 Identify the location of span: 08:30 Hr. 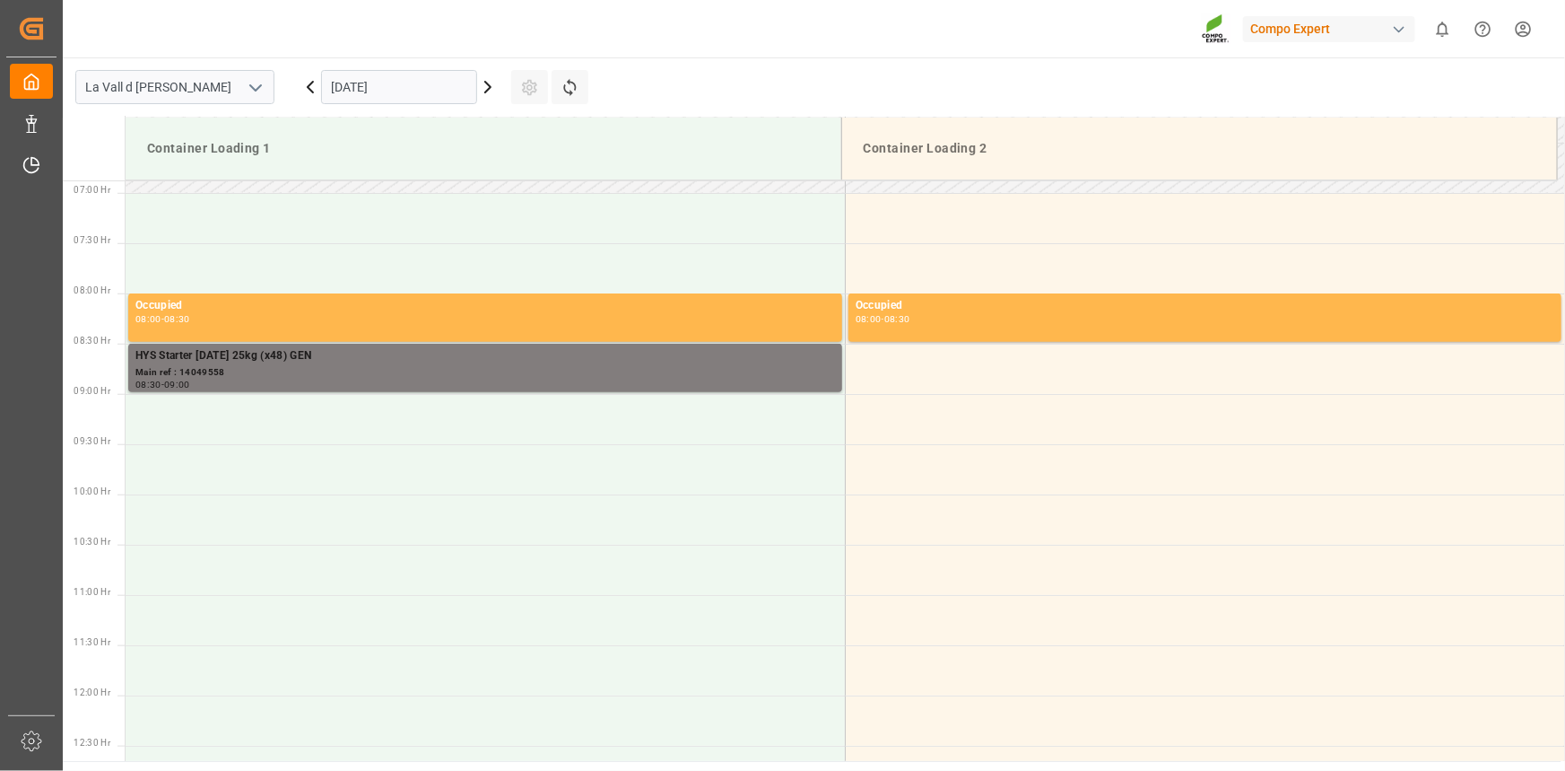
(91, 340).